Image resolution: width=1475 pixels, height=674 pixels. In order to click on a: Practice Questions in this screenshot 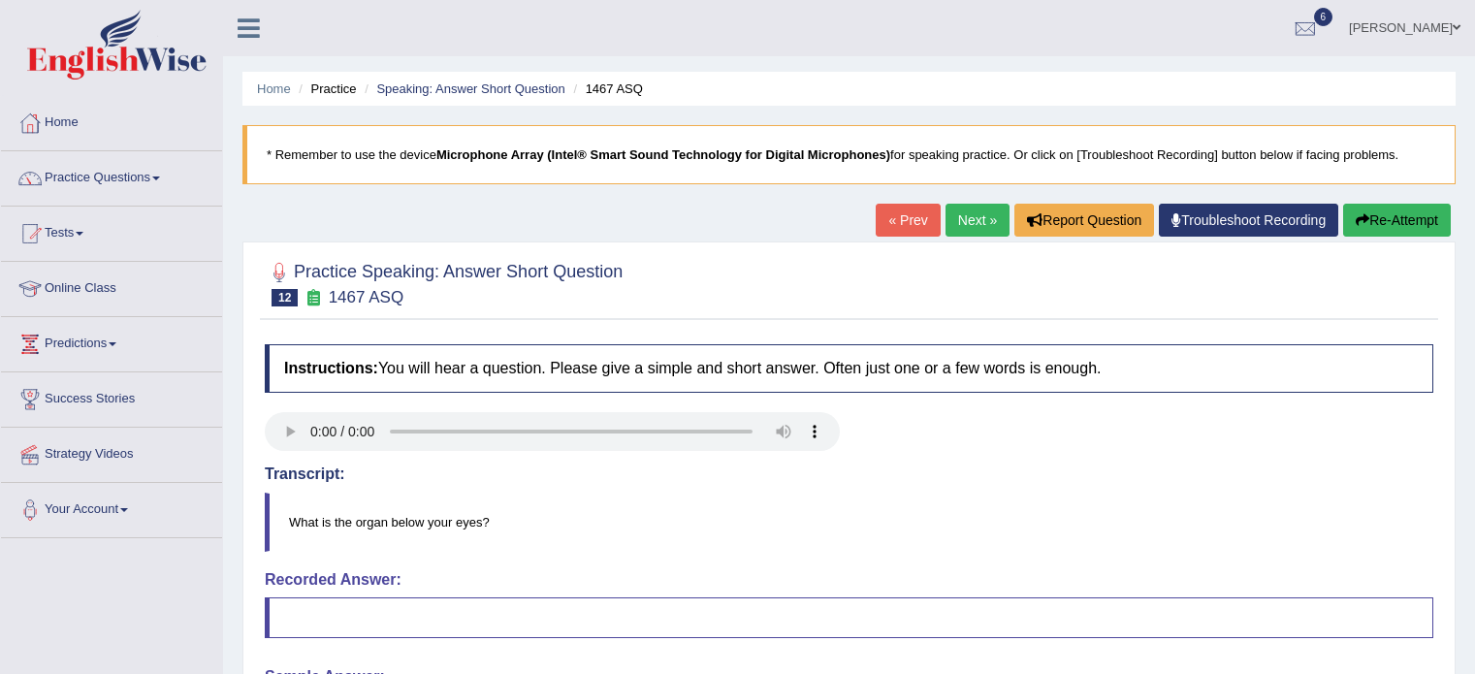, I will do `click(111, 175)`.